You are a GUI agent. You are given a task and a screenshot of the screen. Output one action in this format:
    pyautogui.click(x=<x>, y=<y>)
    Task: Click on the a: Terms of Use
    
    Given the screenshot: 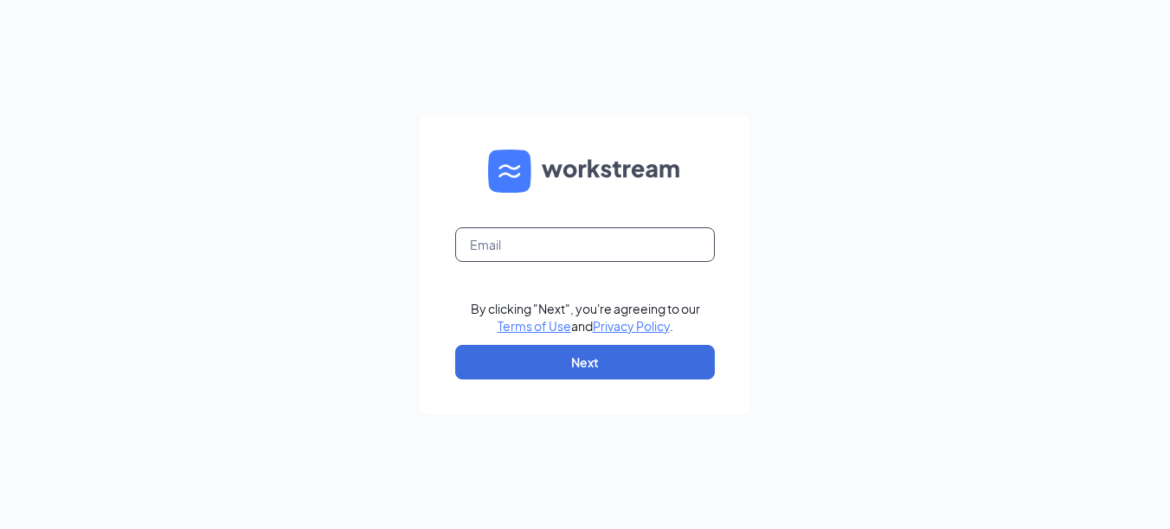 What is the action you would take?
    pyautogui.click(x=534, y=326)
    